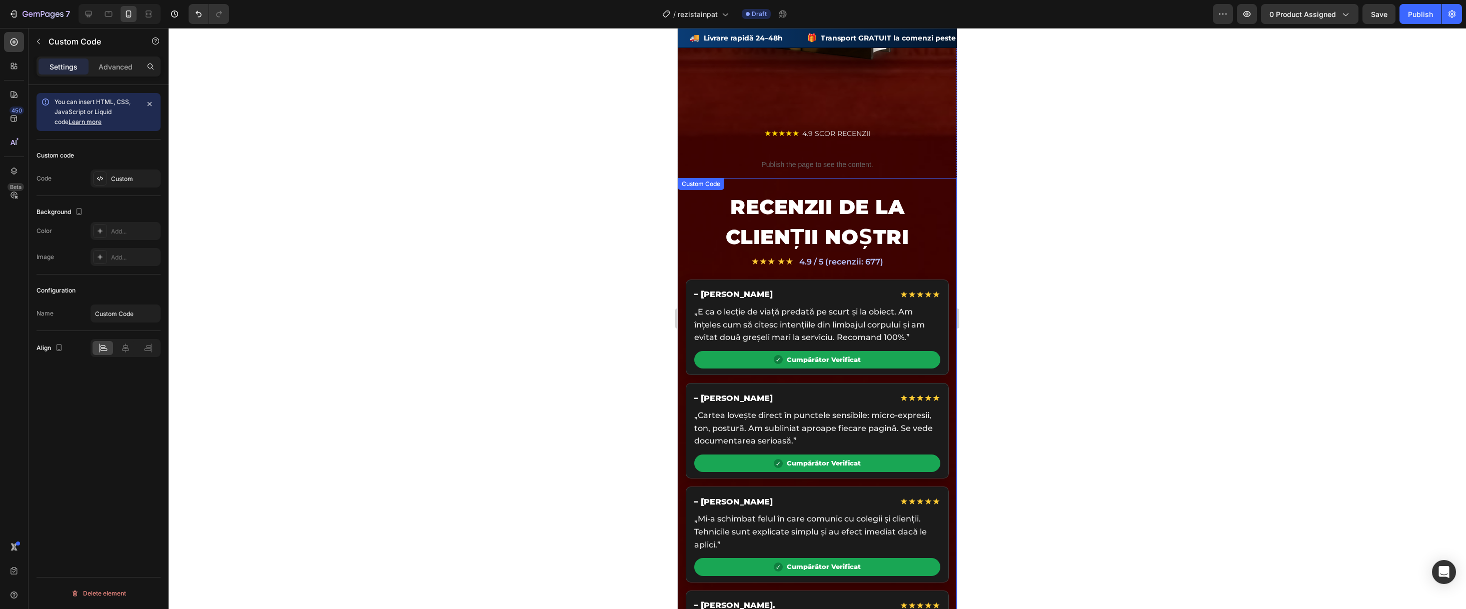 This screenshot has height=609, width=1466. I want to click on div: Code, so click(44, 179).